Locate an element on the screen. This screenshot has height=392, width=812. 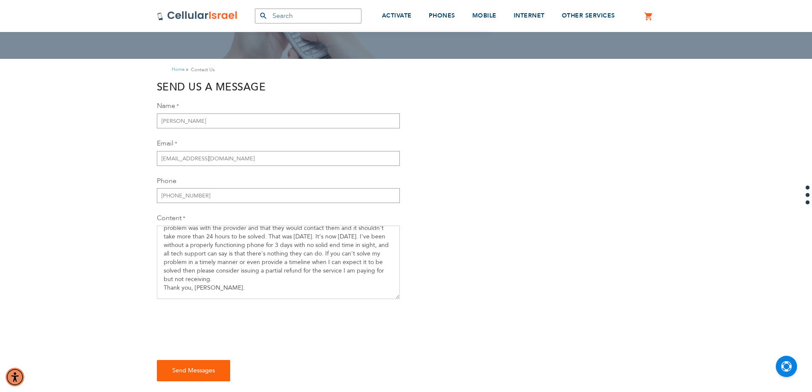
label: Name is located at coordinates (168, 106).